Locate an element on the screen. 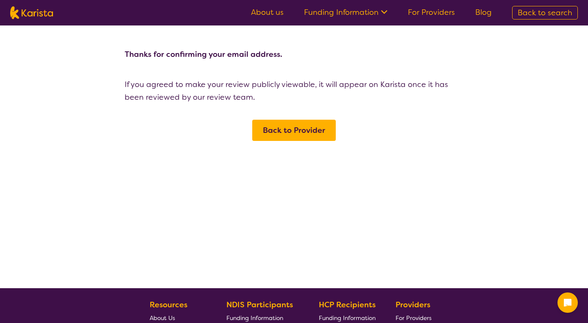 This screenshot has height=323, width=588. span: For Providers is located at coordinates (413, 318).